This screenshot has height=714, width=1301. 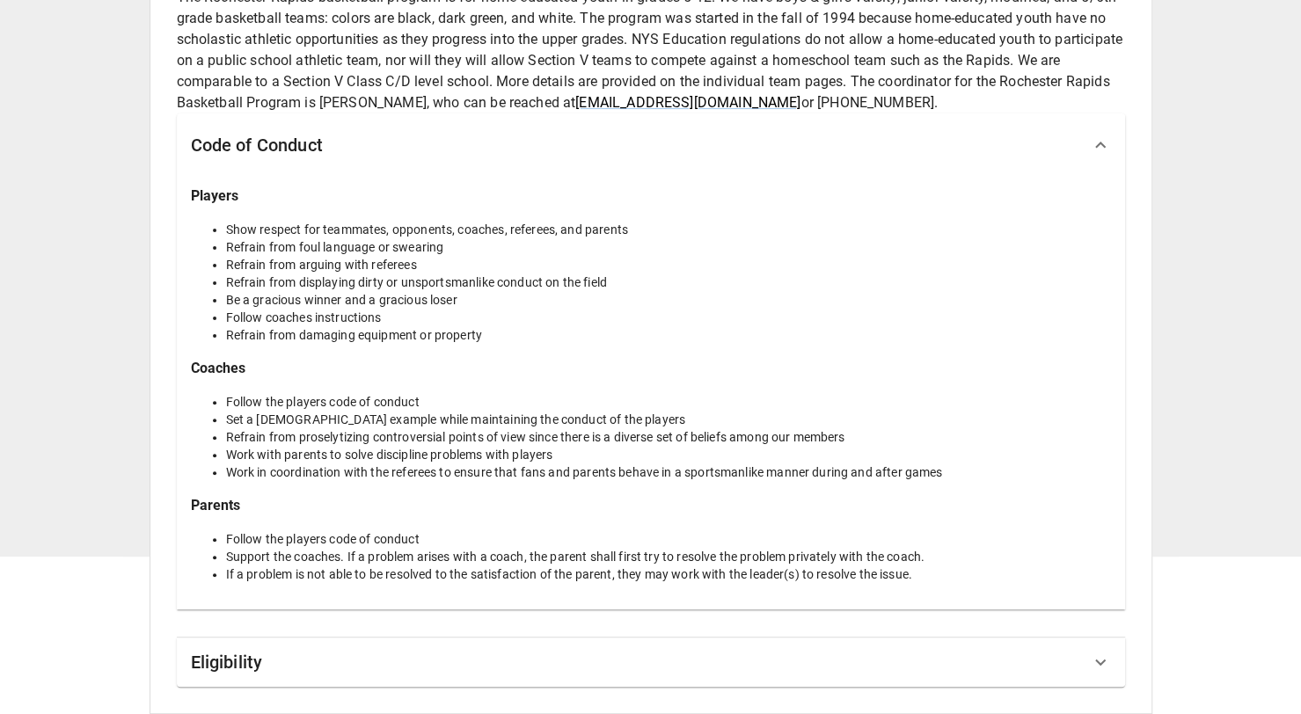 What do you see at coordinates (669, 318) in the screenshot?
I see `li: Follow coaches instructions` at bounding box center [669, 318].